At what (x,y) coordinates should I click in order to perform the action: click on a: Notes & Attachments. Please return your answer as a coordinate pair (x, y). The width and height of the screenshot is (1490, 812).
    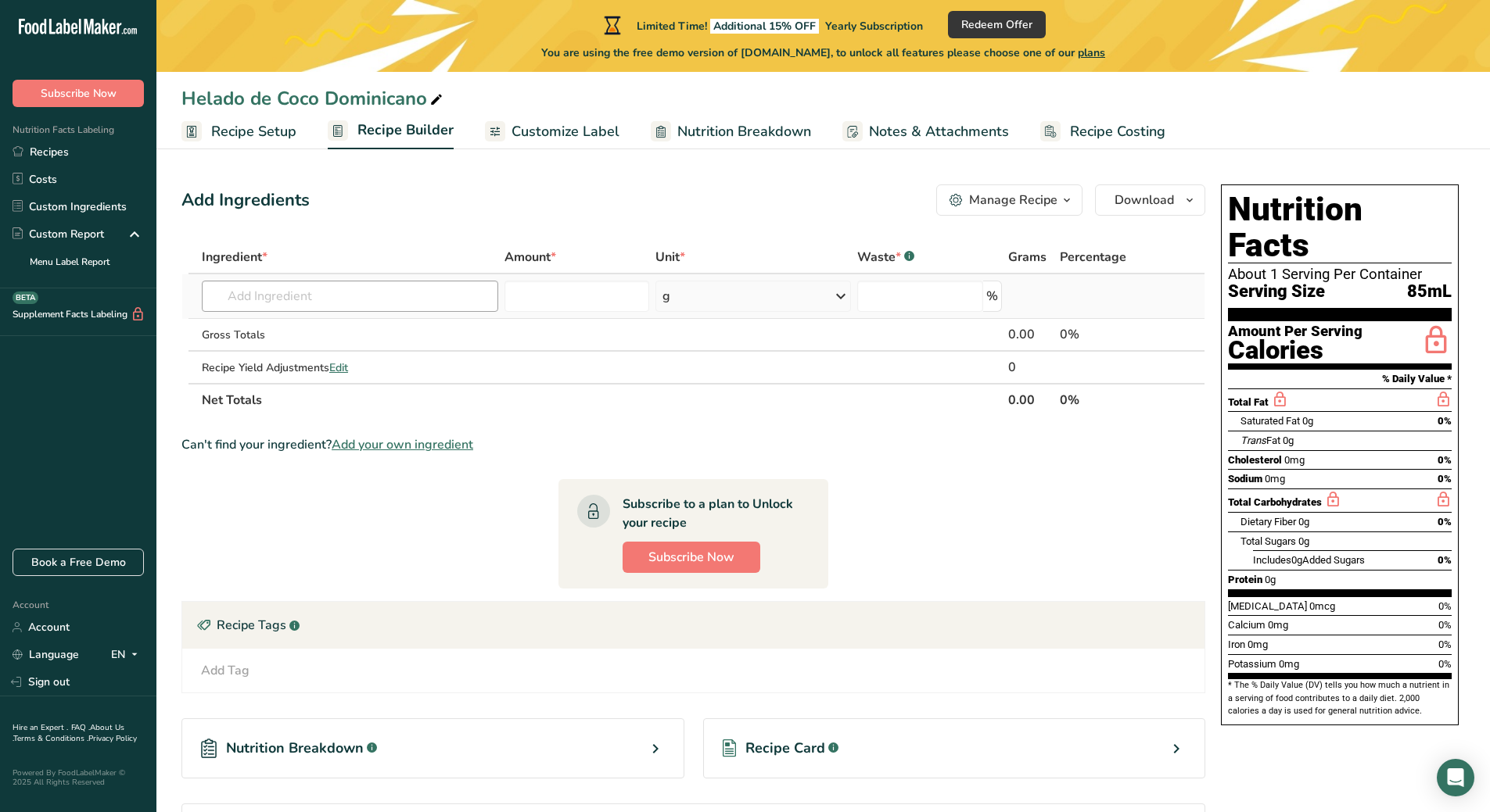
    Looking at the image, I should click on (925, 131).